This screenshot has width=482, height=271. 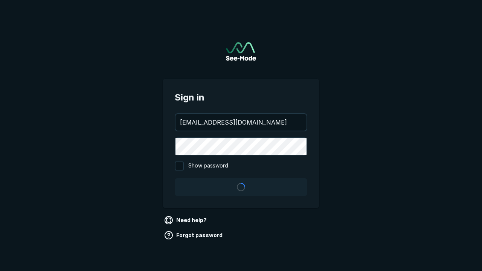 What do you see at coordinates (241, 51) in the screenshot?
I see `a: Go to sign in` at bounding box center [241, 51].